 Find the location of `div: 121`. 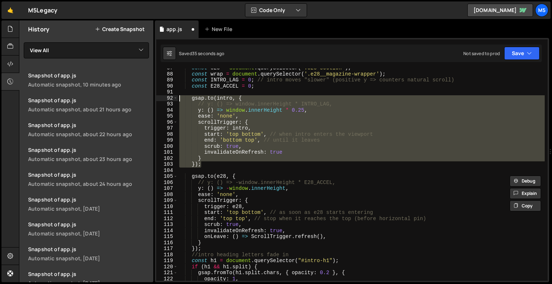

div: 121 is located at coordinates (167, 273).